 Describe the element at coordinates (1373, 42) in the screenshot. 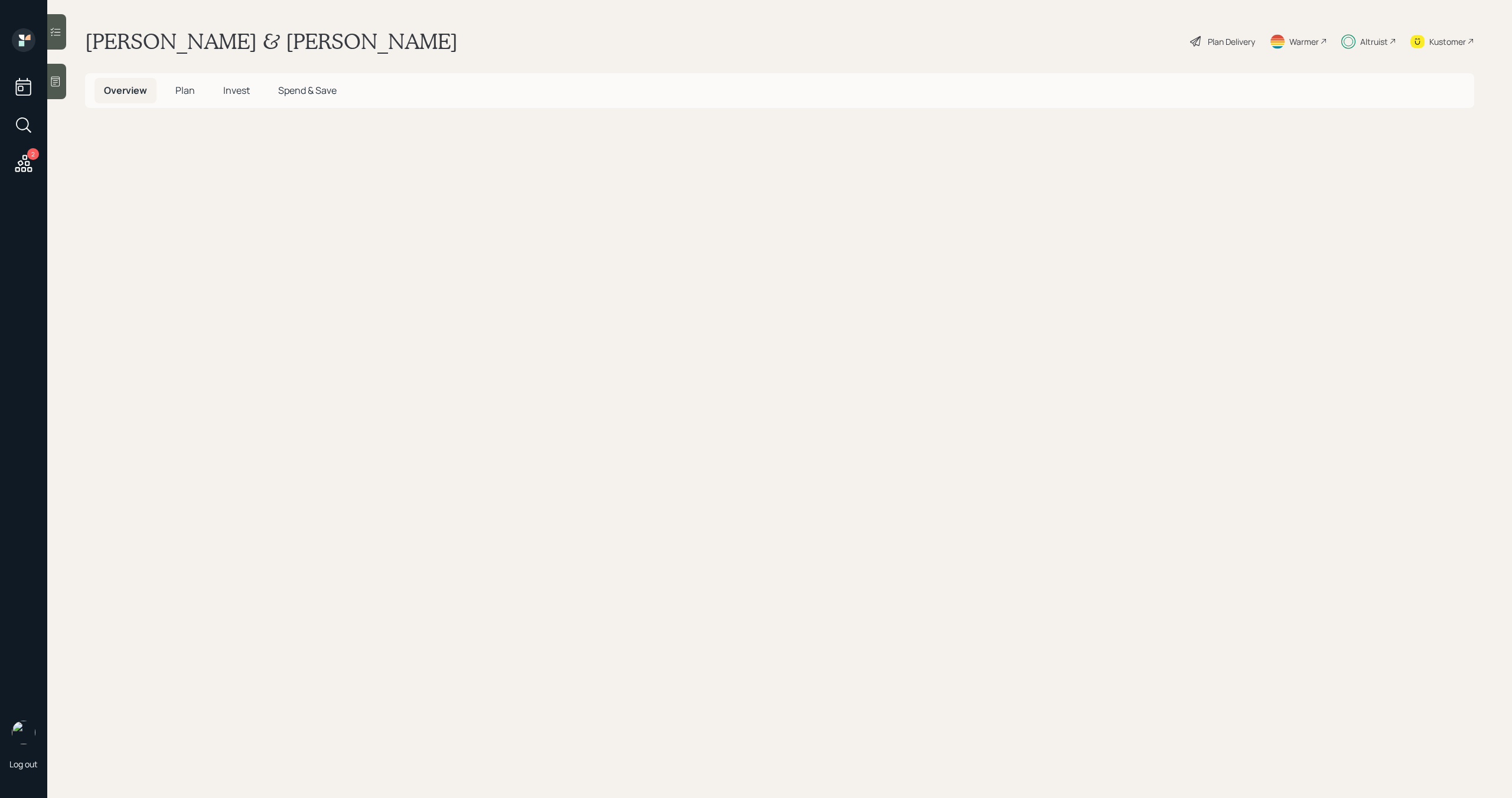

I see `div: Altruist` at that location.